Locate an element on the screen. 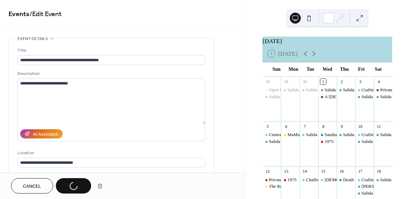 The height and width of the screenshot is (199, 409). div: Sat is located at coordinates (378, 69).